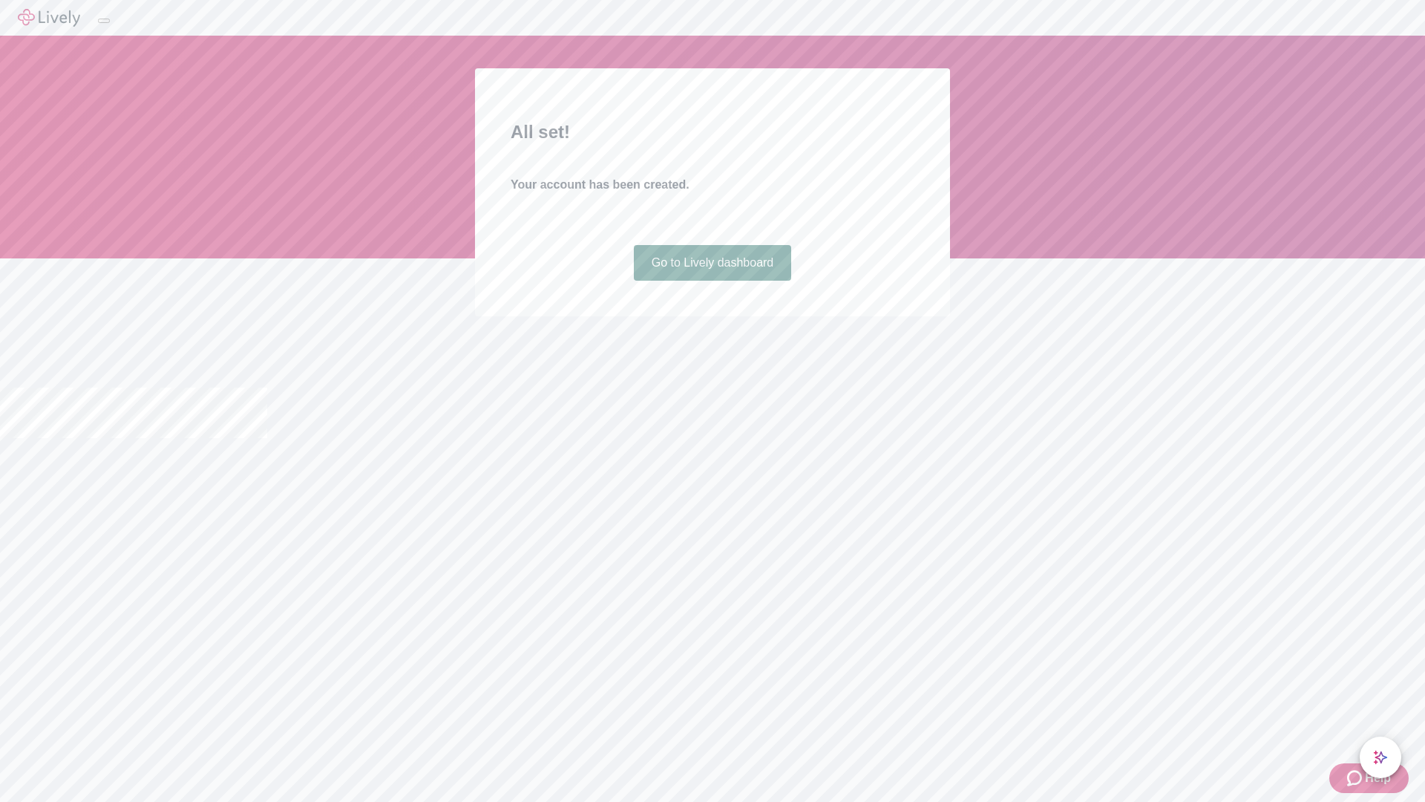 The image size is (1425, 802). Describe the element at coordinates (1378, 778) in the screenshot. I see `span: Help` at that location.